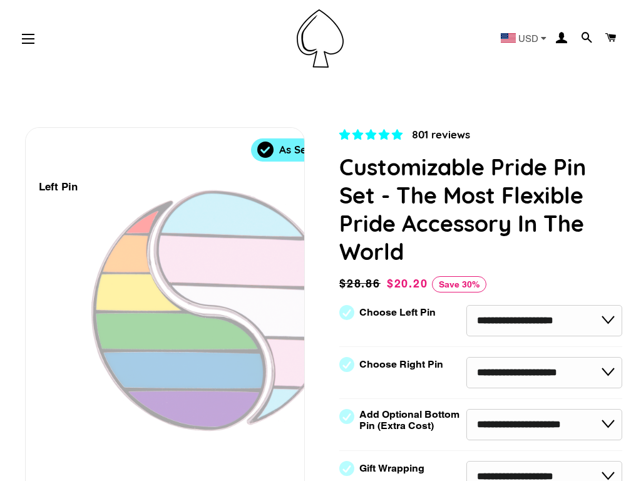 This screenshot has width=641, height=481. I want to click on label: Gift Wrapping, so click(392, 468).